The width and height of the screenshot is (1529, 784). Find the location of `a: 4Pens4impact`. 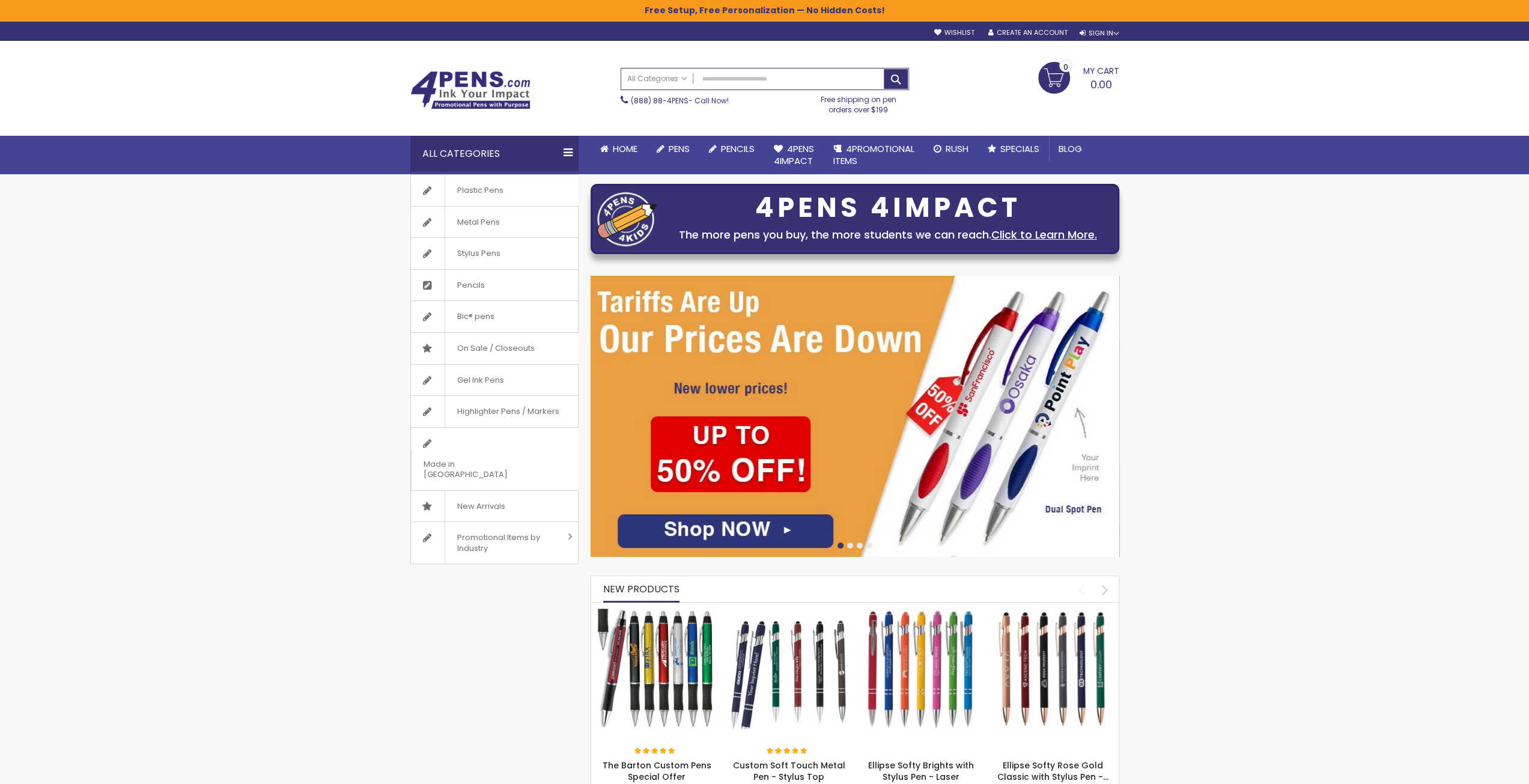

a: 4Pens4impact is located at coordinates (794, 155).